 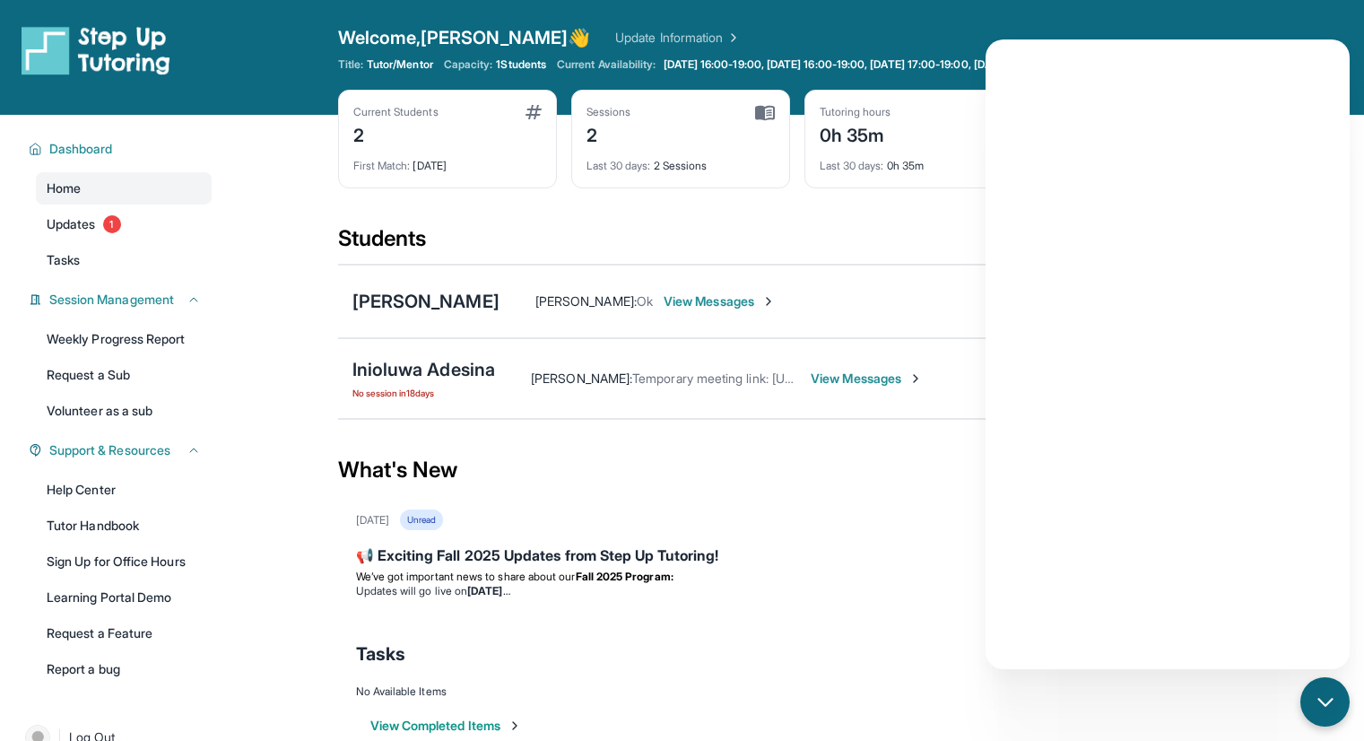 I want to click on li: Updates will go live on, so click(x=797, y=591).